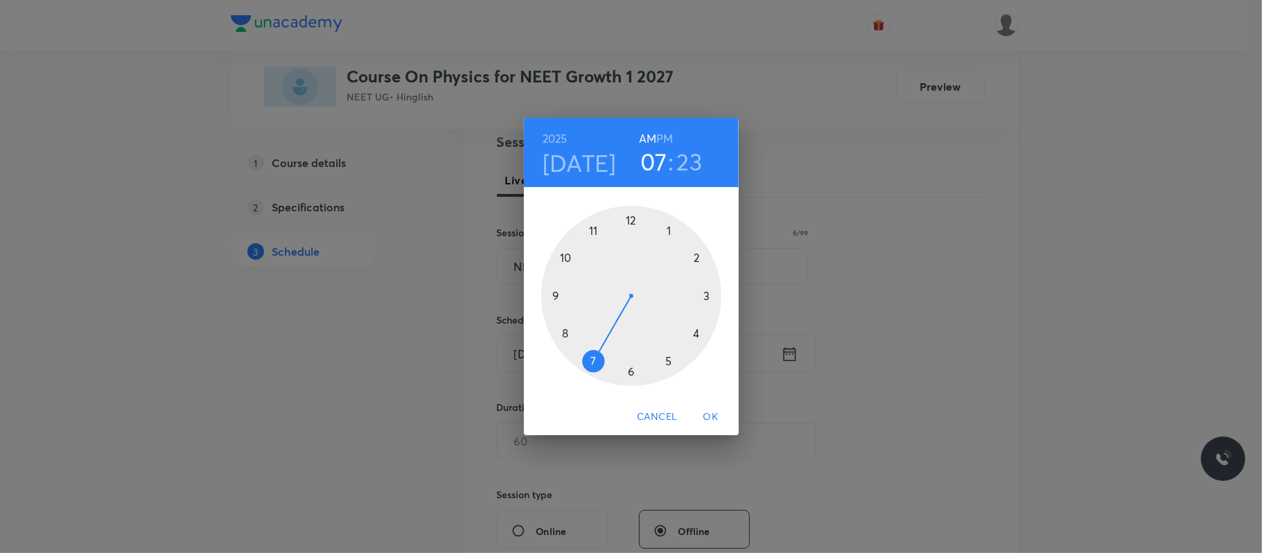 Image resolution: width=1262 pixels, height=553 pixels. What do you see at coordinates (653, 161) in the screenshot?
I see `h3: 07` at bounding box center [653, 161].